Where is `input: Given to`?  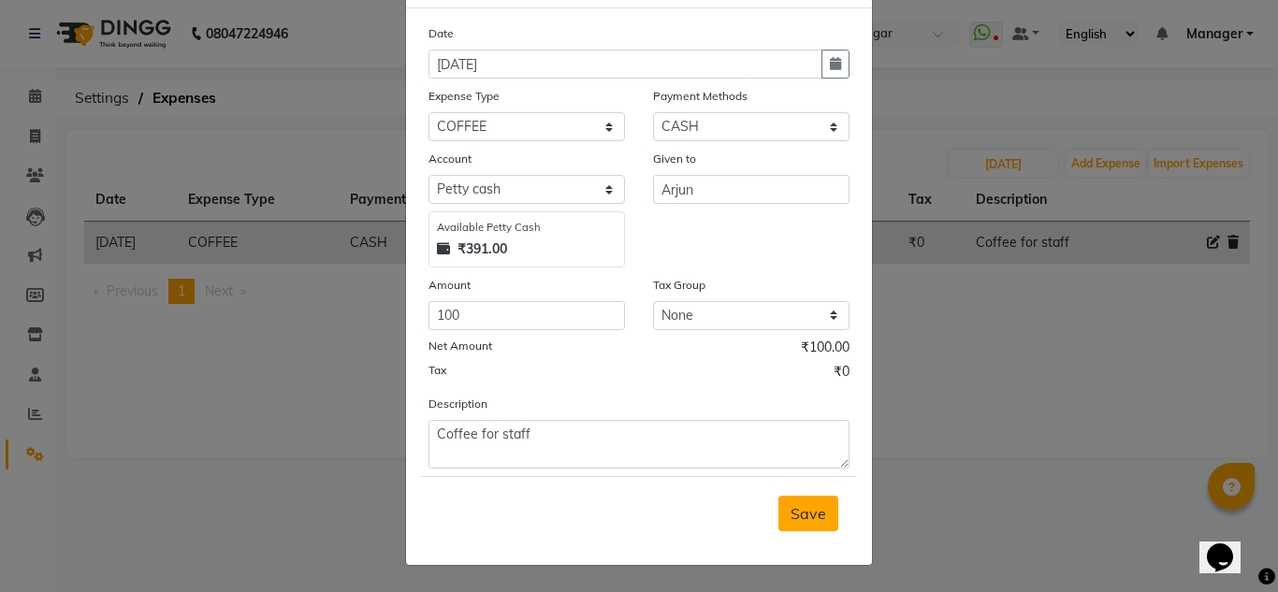 input: Given to is located at coordinates (751, 189).